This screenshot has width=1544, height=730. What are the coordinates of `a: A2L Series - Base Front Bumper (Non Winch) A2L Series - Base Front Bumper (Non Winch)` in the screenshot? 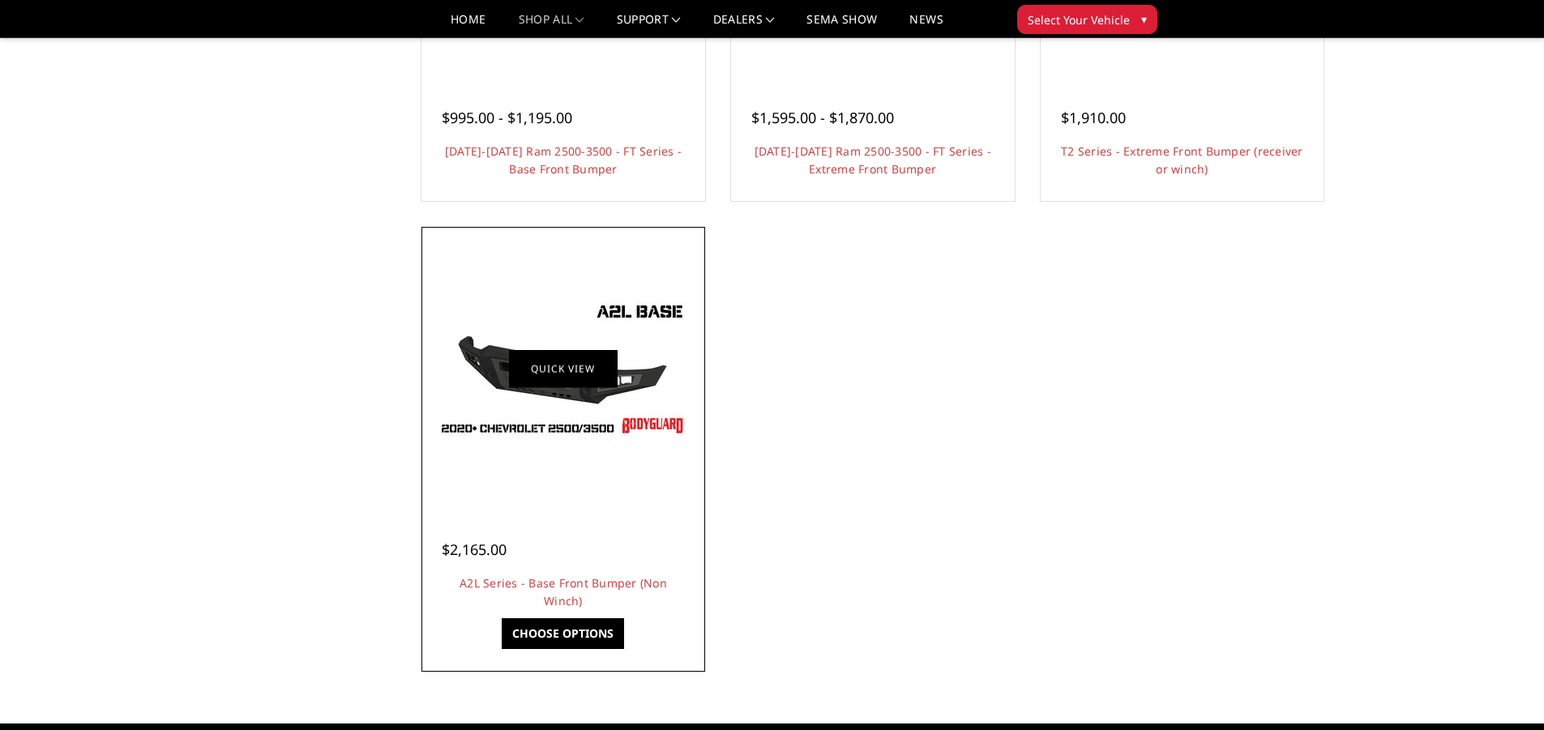 It's located at (563, 369).